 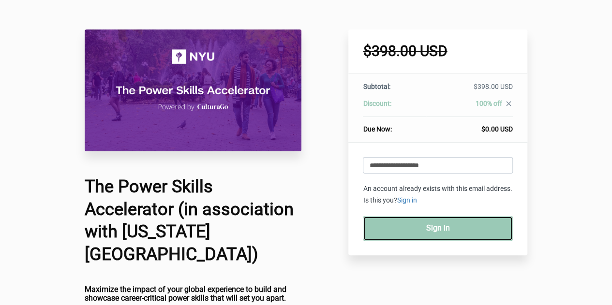 What do you see at coordinates (193, 294) in the screenshot?
I see `h4: Maximize the impact of your global experience to build and showcase career-critical power skills ...` at bounding box center [193, 294].